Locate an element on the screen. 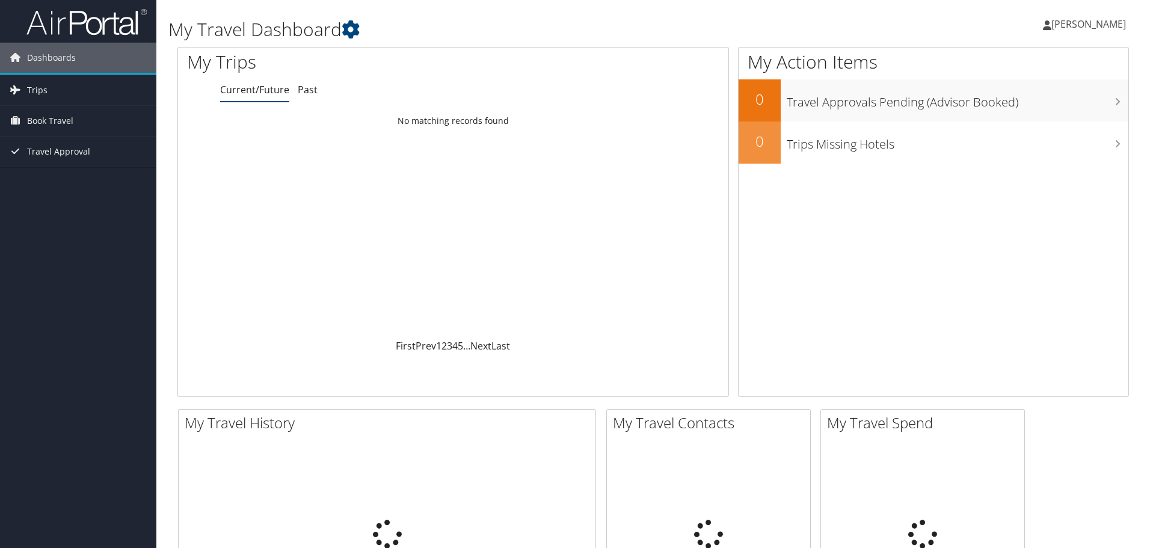 The height and width of the screenshot is (548, 1150). a: 4 is located at coordinates (455, 346).